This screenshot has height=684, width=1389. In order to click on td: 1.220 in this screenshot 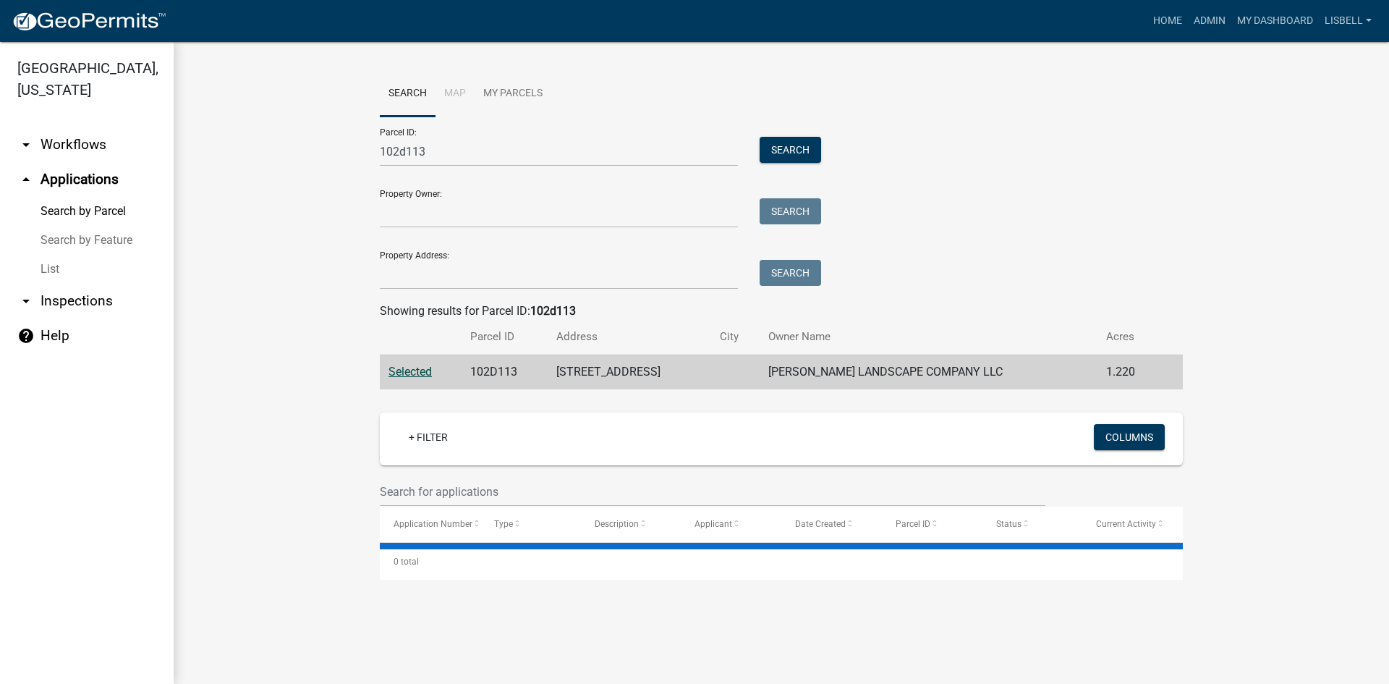, I will do `click(1128, 372)`.